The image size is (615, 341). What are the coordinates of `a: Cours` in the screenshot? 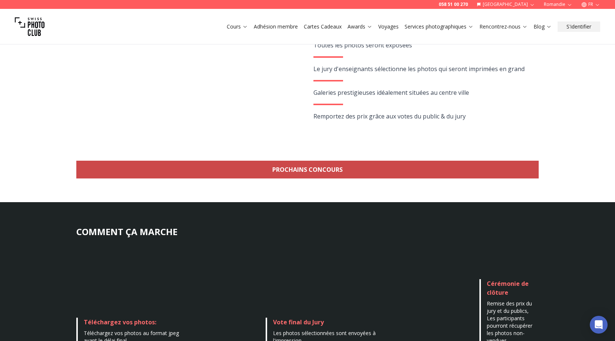 It's located at (237, 27).